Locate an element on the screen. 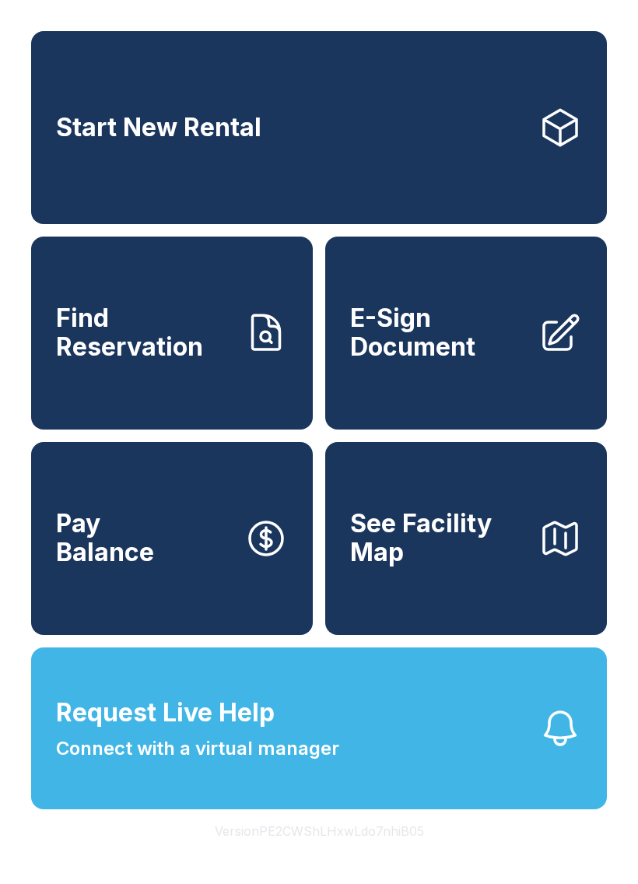 The width and height of the screenshot is (638, 884). span: Pay Balance is located at coordinates (105, 538).